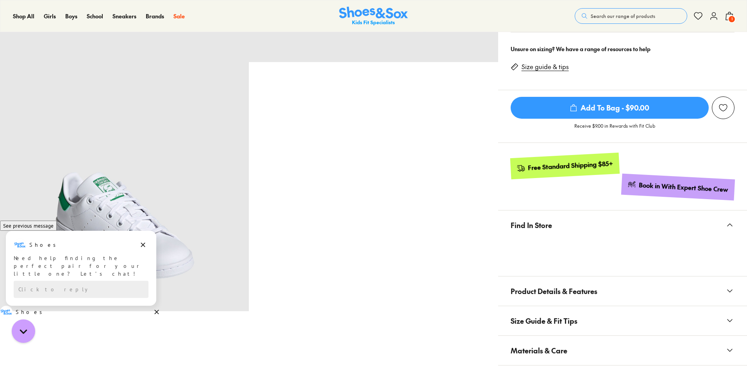  What do you see at coordinates (71, 16) in the screenshot?
I see `a: Boys` at bounding box center [71, 16].